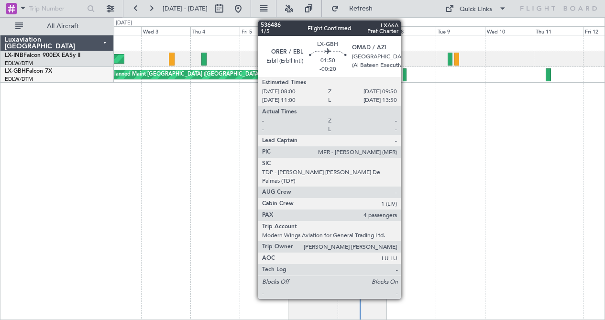 This screenshot has width=605, height=320. I want to click on span: LX-INB, so click(14, 55).